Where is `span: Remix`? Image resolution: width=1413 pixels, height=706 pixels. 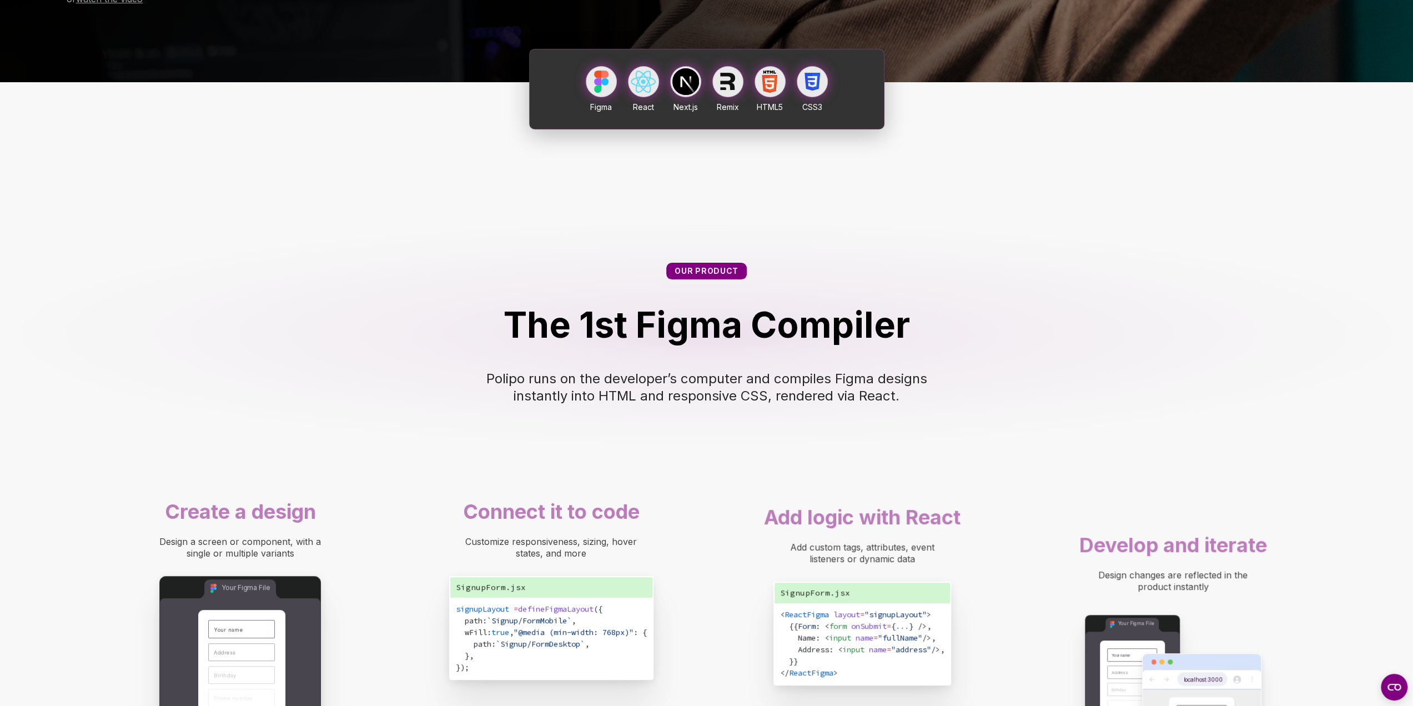
span: Remix is located at coordinates (728, 107).